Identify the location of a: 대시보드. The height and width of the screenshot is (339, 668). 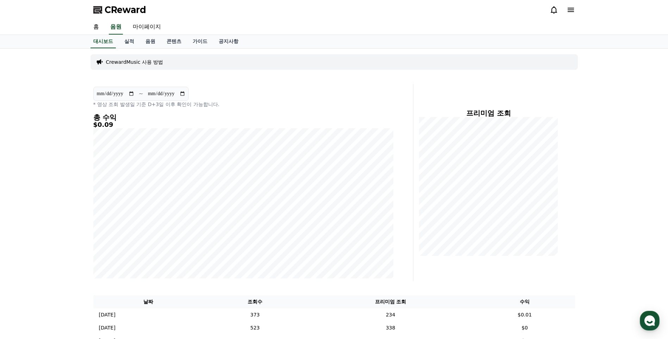
(103, 42).